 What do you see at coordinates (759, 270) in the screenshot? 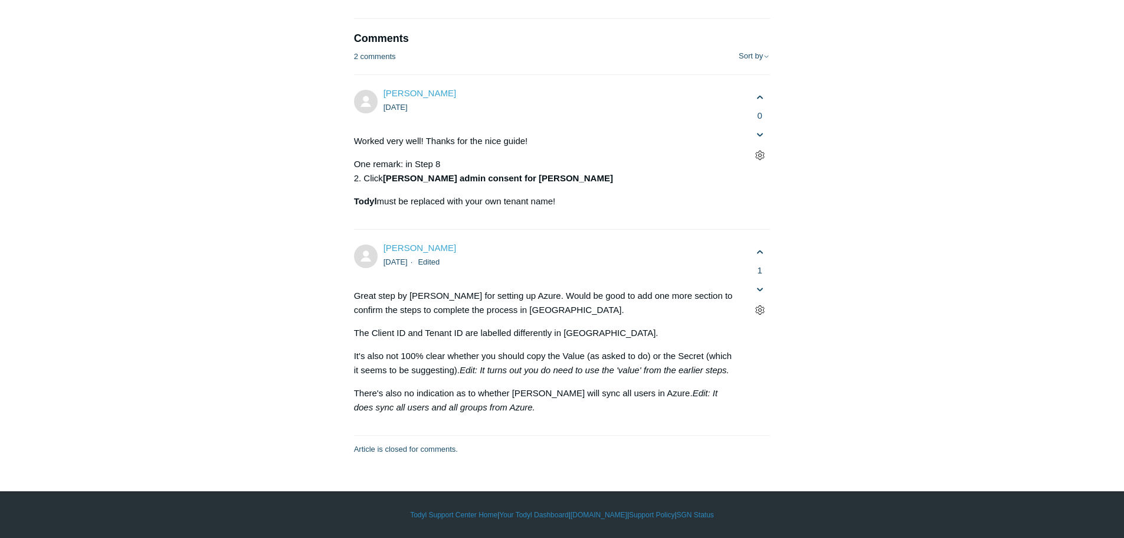
I see `span: 1` at bounding box center [759, 270].